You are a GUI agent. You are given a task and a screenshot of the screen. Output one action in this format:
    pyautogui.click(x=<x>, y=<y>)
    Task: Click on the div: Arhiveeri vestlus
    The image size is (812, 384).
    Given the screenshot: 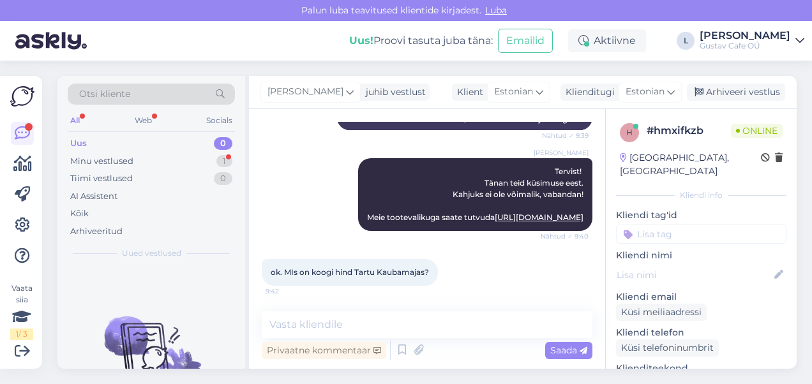 What is the action you would take?
    pyautogui.click(x=736, y=92)
    